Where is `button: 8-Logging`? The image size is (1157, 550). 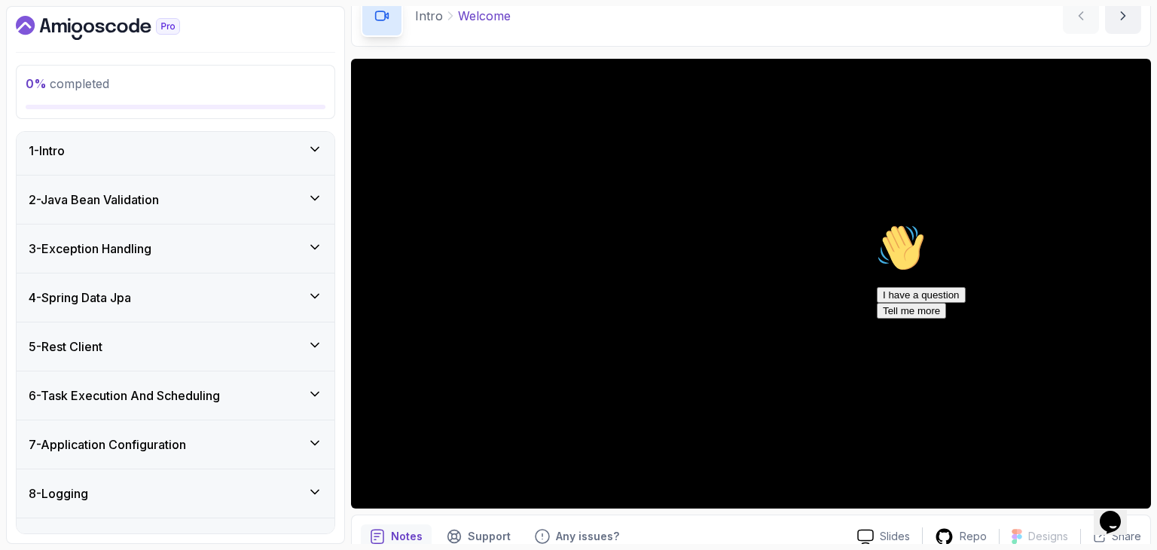
button: 8-Logging is located at coordinates (175, 493).